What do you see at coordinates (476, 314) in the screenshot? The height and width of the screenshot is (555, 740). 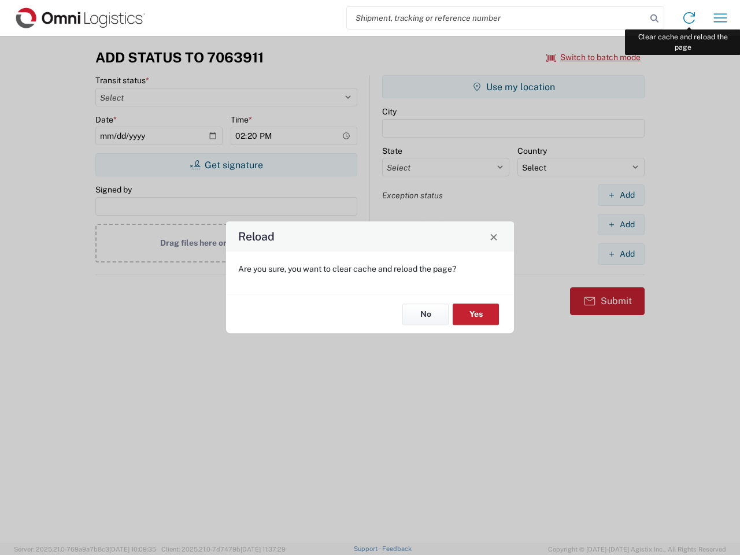 I see `button: Yes` at bounding box center [476, 314].